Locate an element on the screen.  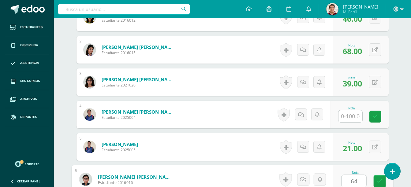
span: Estudiante 2016016 is located at coordinates (135, 183).